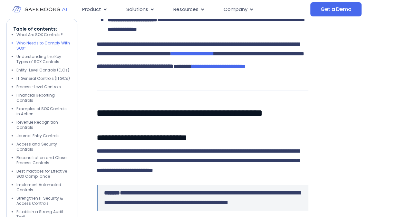  What do you see at coordinates (137, 9) in the screenshot?
I see `span: Solutions` at bounding box center [137, 9].